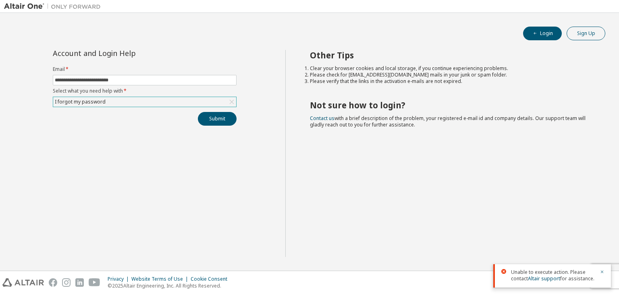 The width and height of the screenshot is (619, 294). I want to click on h2: Other Tips, so click(451, 55).